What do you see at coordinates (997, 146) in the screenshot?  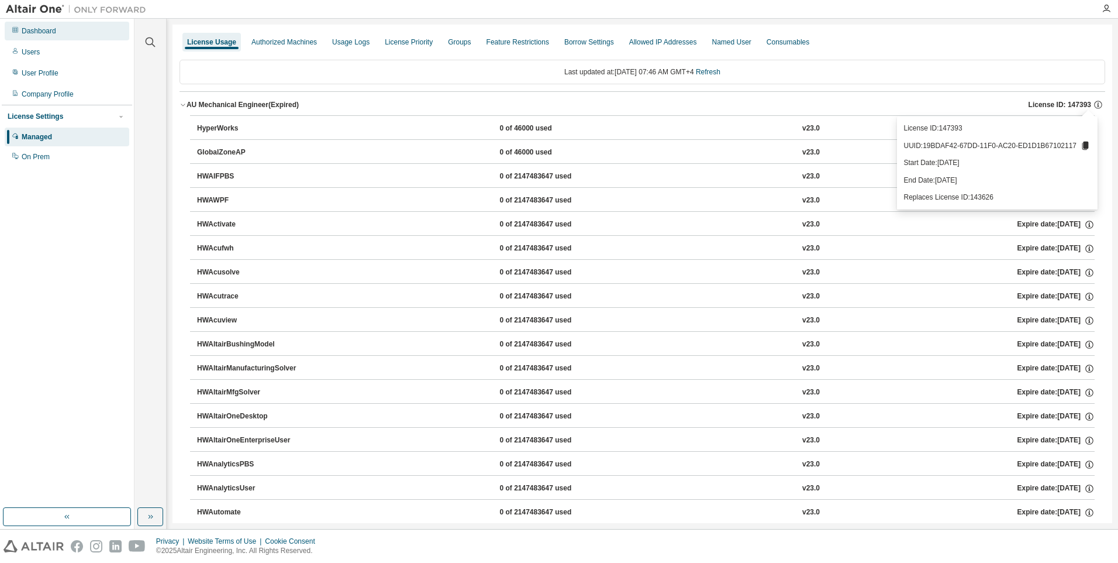 I see `p: UUID: 19BDAF42-67DD-11F0-AC20-ED1D1B67102117` at bounding box center [997, 146].